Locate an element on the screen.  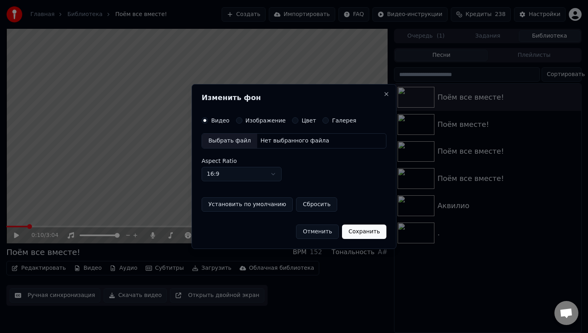
label: Галерея is located at coordinates (344, 120).